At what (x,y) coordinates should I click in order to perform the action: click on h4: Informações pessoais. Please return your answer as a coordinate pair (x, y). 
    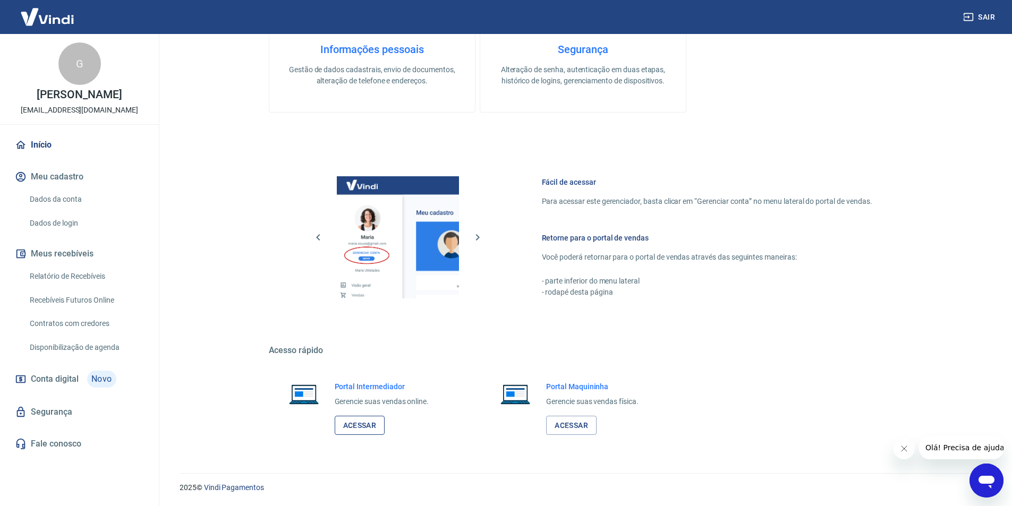
    Looking at the image, I should click on (372, 49).